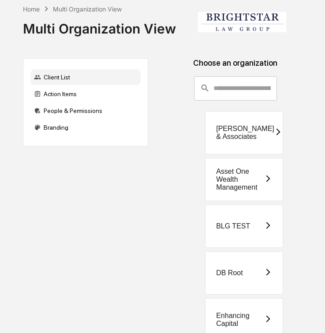 The width and height of the screenshot is (325, 333). What do you see at coordinates (85, 127) in the screenshot?
I see `div: Branding` at bounding box center [85, 127].